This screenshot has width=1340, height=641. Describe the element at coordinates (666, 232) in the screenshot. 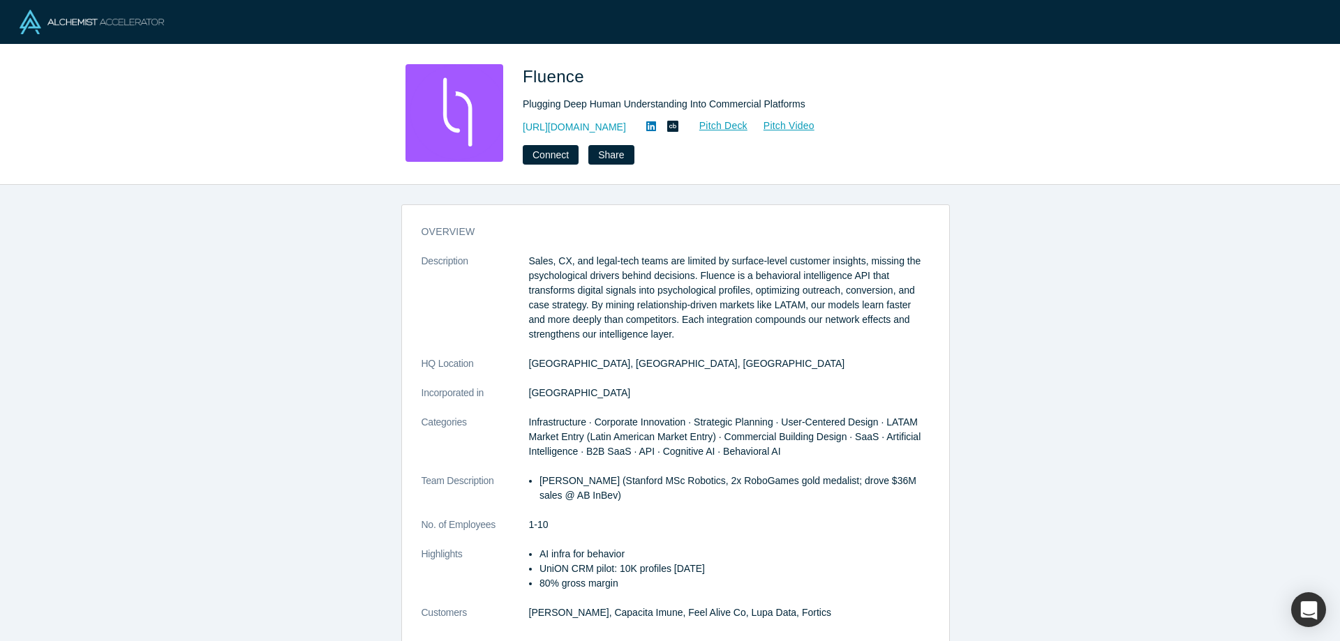

I see `h3: overview` at that location.